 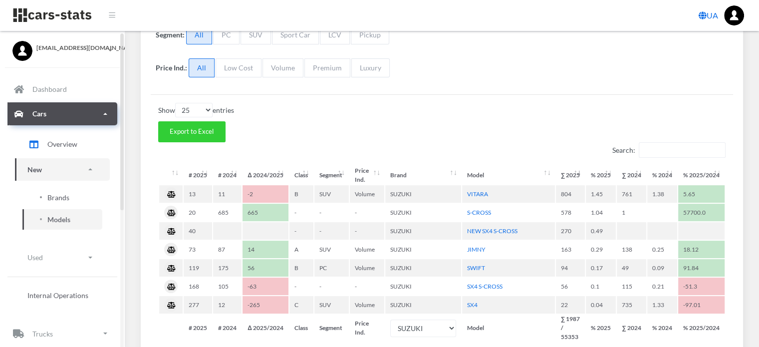 What do you see at coordinates (631, 212) in the screenshot?
I see `td: 1` at bounding box center [631, 212].